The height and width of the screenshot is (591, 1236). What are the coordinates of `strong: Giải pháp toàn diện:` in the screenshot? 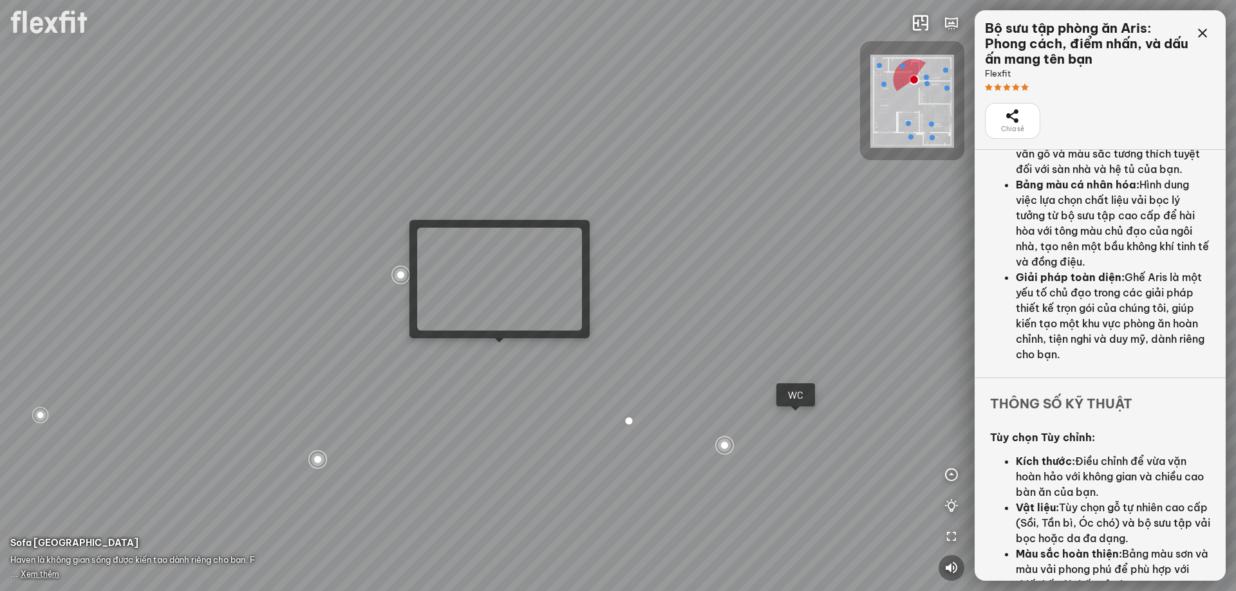 It's located at (1070, 277).